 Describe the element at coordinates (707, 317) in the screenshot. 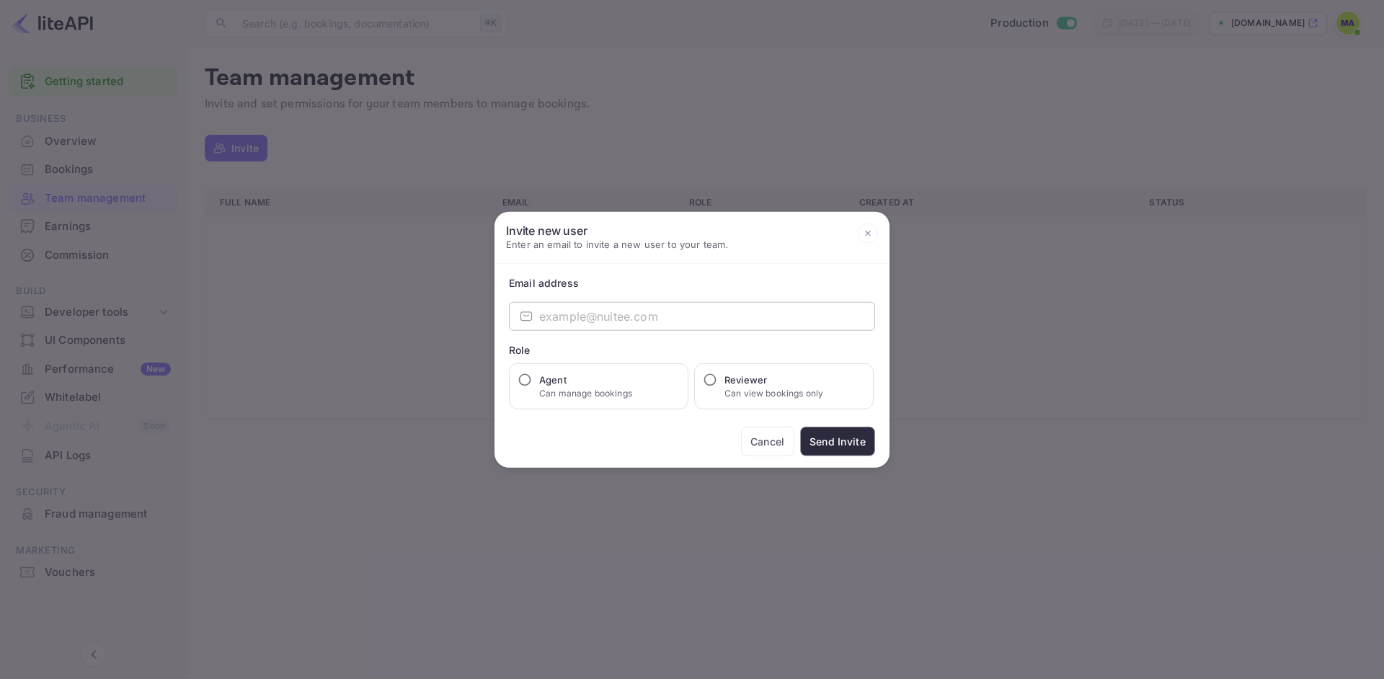

I see `input: example@nuitee.com` at that location.